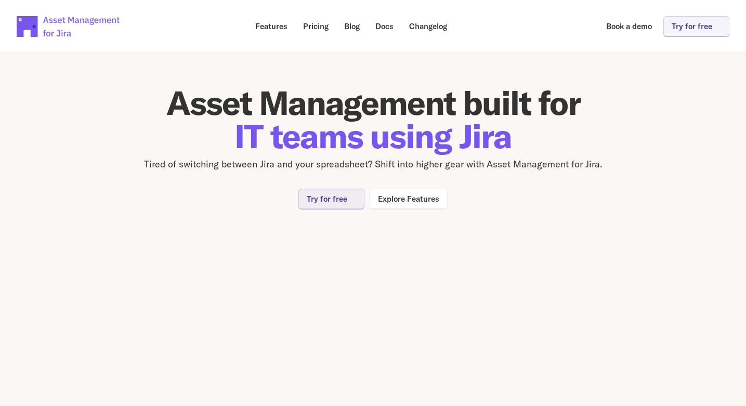 Image resolution: width=746 pixels, height=406 pixels. I want to click on span: IT teams using Jira, so click(373, 136).